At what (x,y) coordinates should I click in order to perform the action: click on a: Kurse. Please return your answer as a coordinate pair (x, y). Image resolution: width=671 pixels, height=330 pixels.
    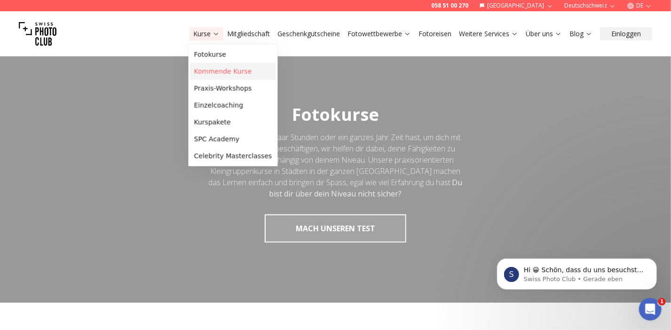
    Looking at the image, I should click on (206, 34).